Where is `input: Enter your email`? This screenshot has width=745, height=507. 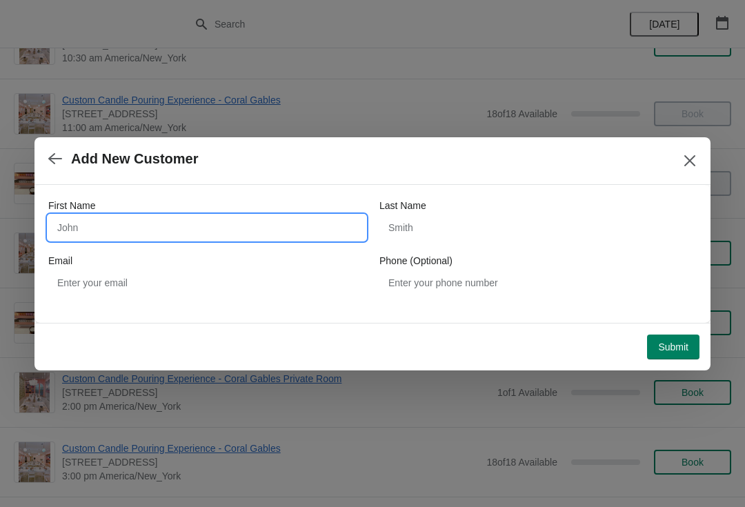
input: Enter your email is located at coordinates (207, 283).